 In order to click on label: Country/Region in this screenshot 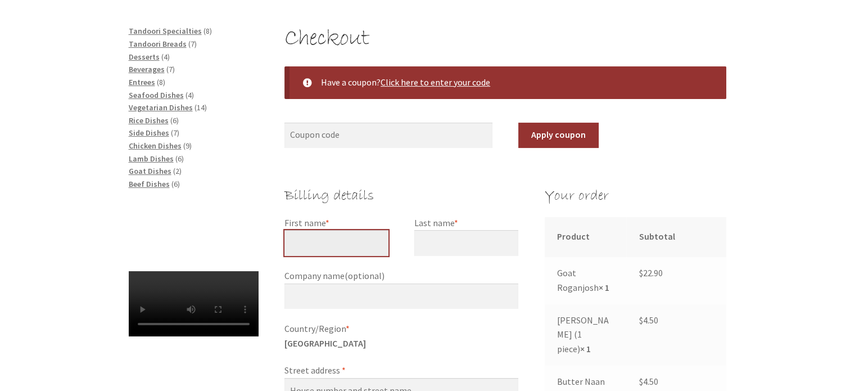, I will do `click(401, 329)`.